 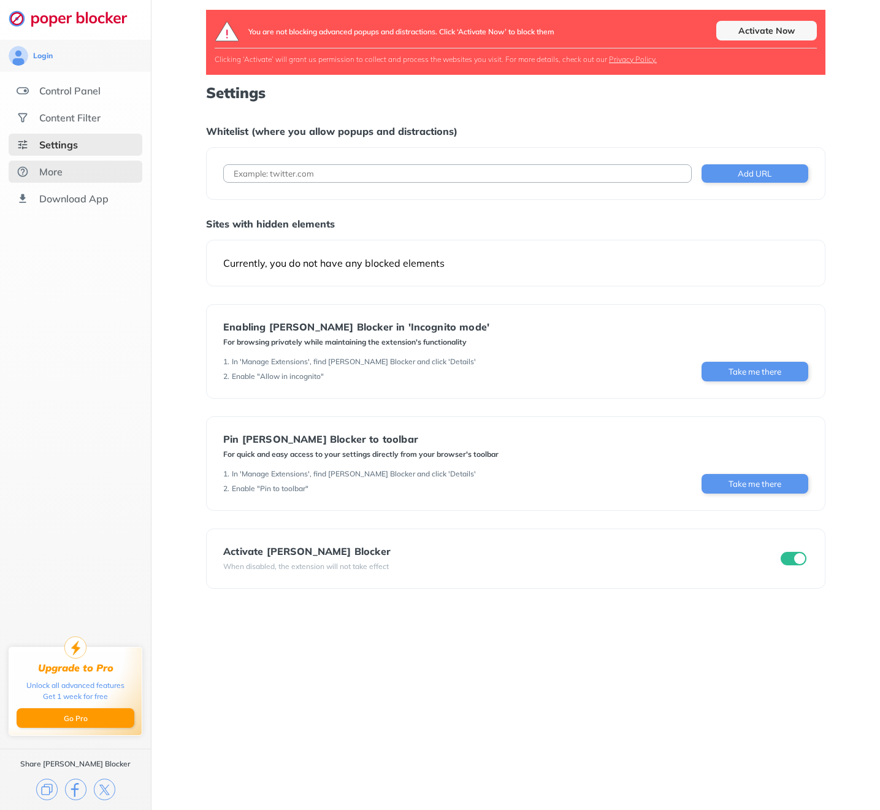 What do you see at coordinates (516, 224) in the screenshot?
I see `div: Sites with hidden elements` at bounding box center [516, 224].